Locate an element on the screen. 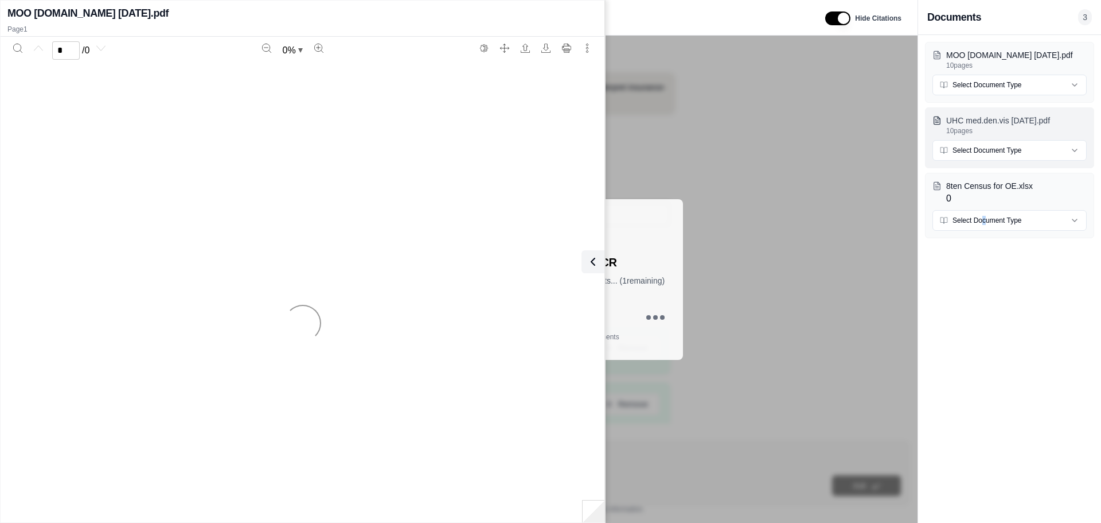 The height and width of the screenshot is (523, 1101). button: Zoom in is located at coordinates (319, 48).